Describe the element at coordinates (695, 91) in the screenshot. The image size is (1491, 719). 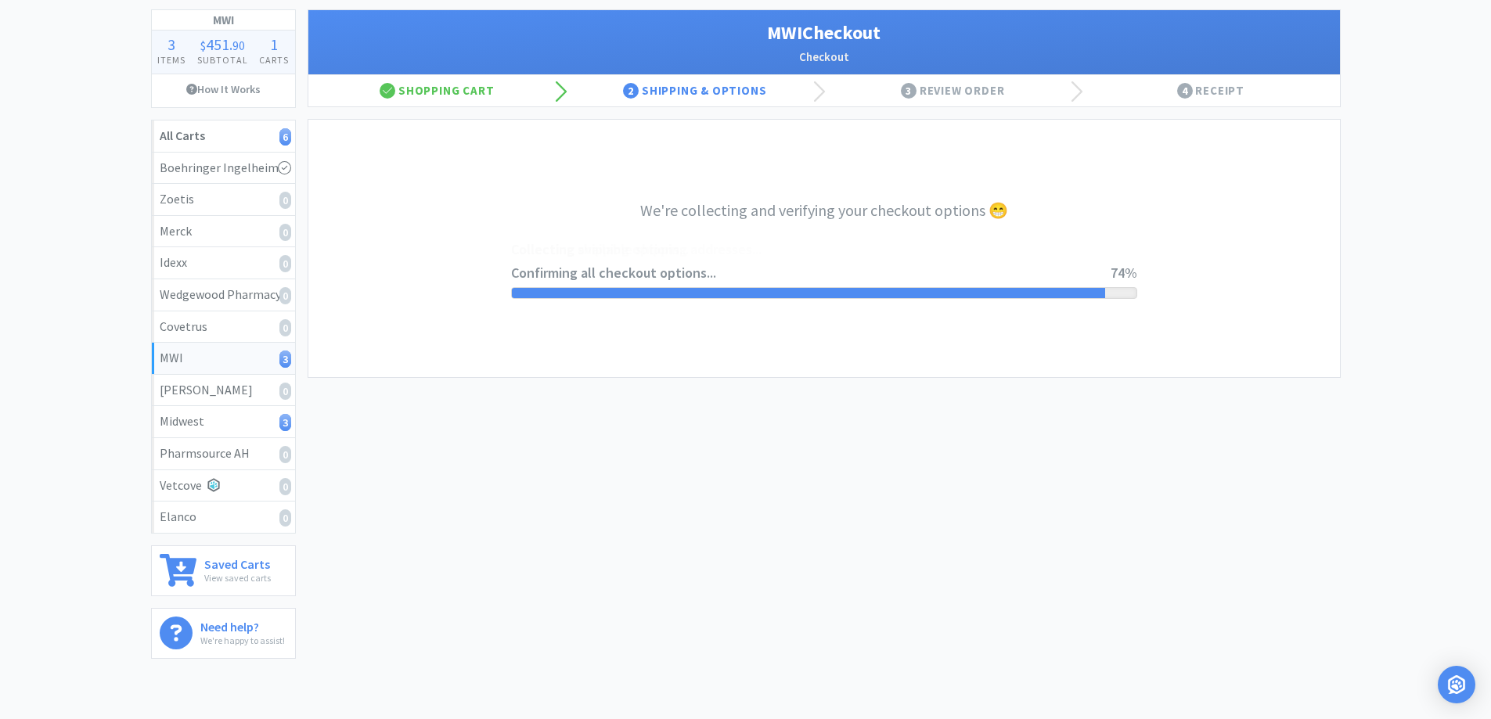
I see `div: Shipping & Options` at that location.